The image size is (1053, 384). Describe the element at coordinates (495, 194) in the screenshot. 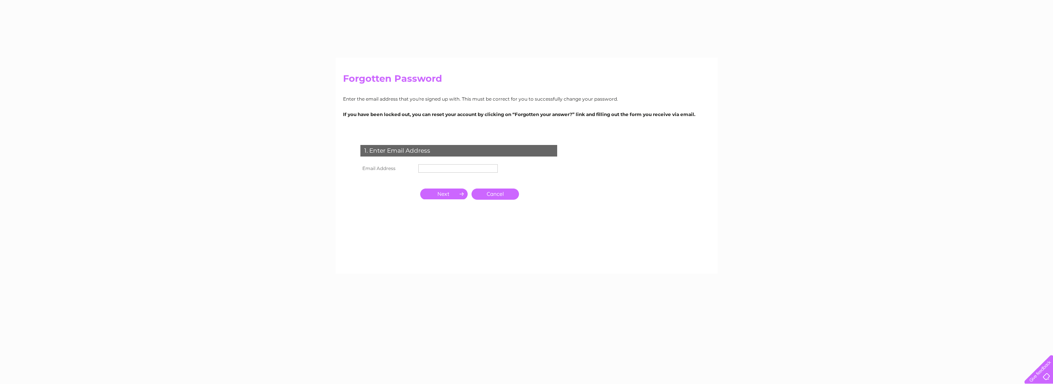

I see `a: Cancel` at that location.